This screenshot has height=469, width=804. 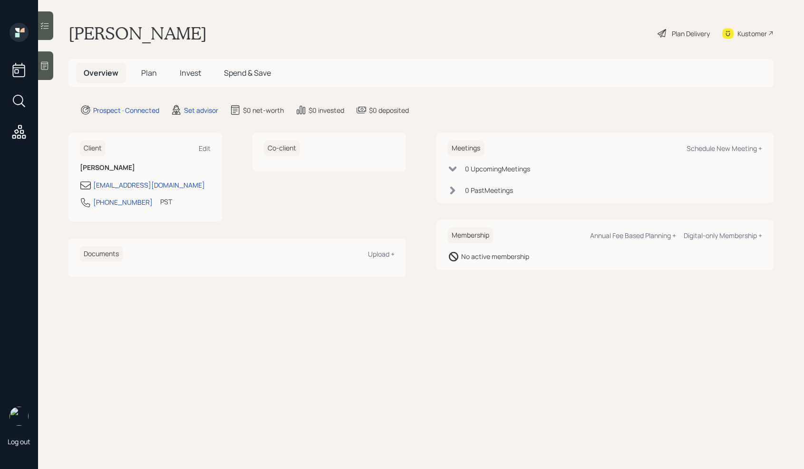 What do you see at coordinates (753, 33) in the screenshot?
I see `div: Kustomer` at bounding box center [753, 33].